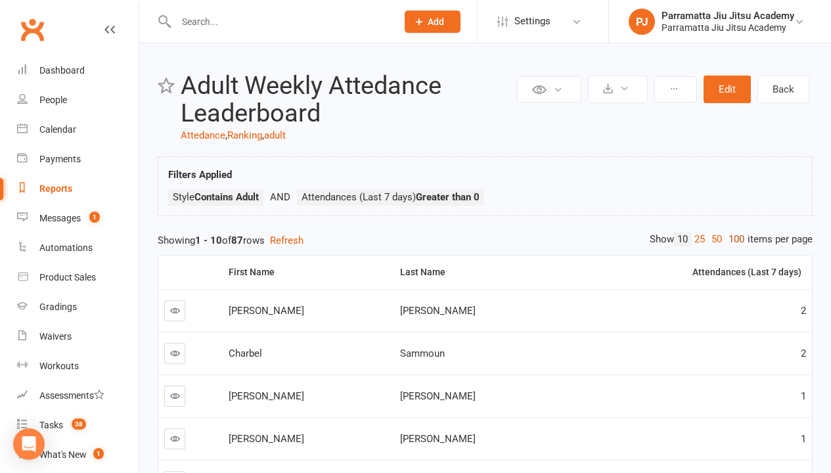 This screenshot has height=473, width=831. What do you see at coordinates (642, 22) in the screenshot?
I see `div: PJ` at bounding box center [642, 22].